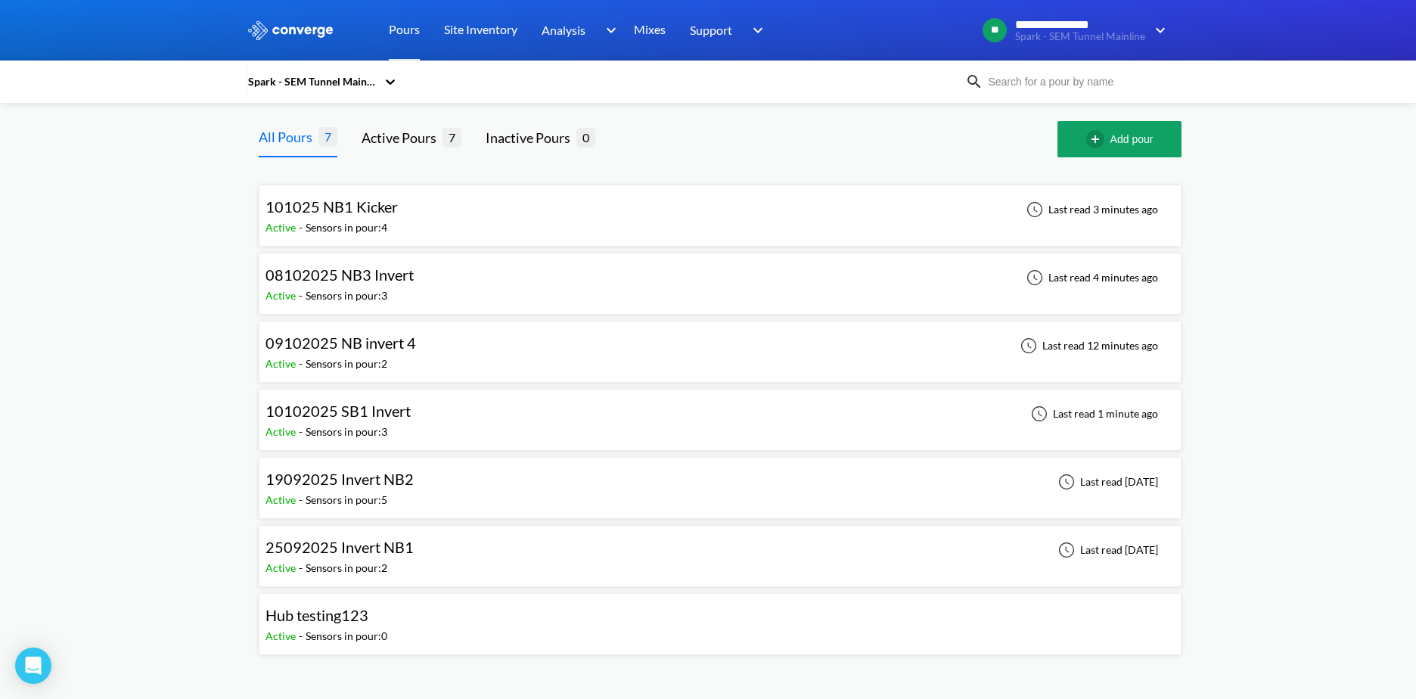 This screenshot has width=1416, height=699. Describe the element at coordinates (402, 138) in the screenshot. I see `div: Active Pours` at that location.